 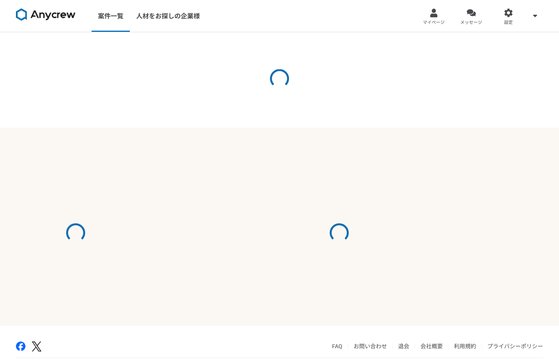 What do you see at coordinates (515, 346) in the screenshot?
I see `a: プライバシーポリシー` at bounding box center [515, 346].